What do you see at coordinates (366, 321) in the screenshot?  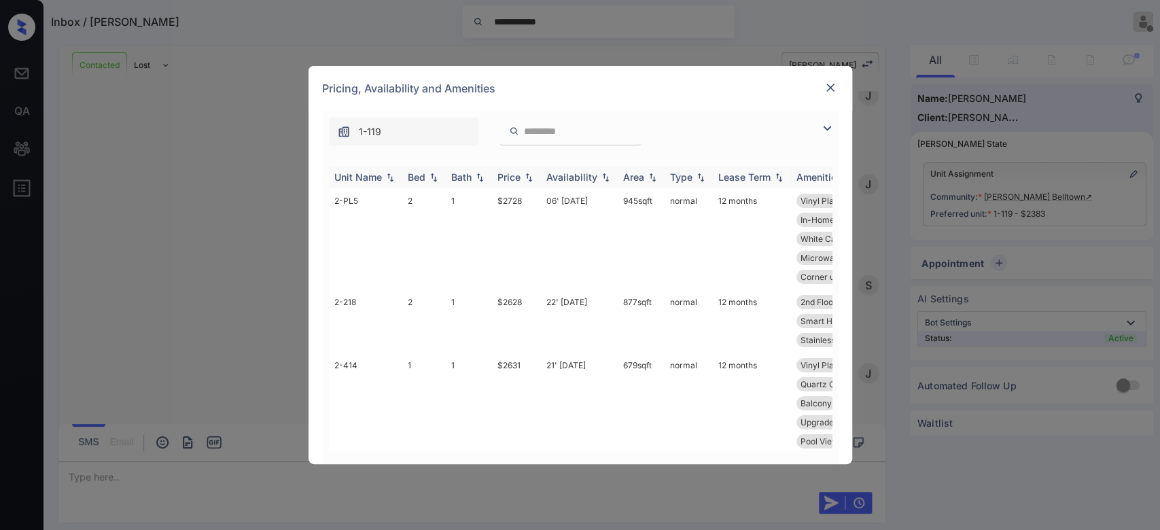 I see `td: 2-218` at bounding box center [366, 321].